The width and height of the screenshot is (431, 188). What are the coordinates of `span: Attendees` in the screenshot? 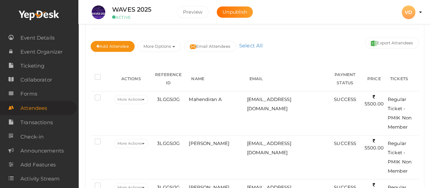 It's located at (34, 108).